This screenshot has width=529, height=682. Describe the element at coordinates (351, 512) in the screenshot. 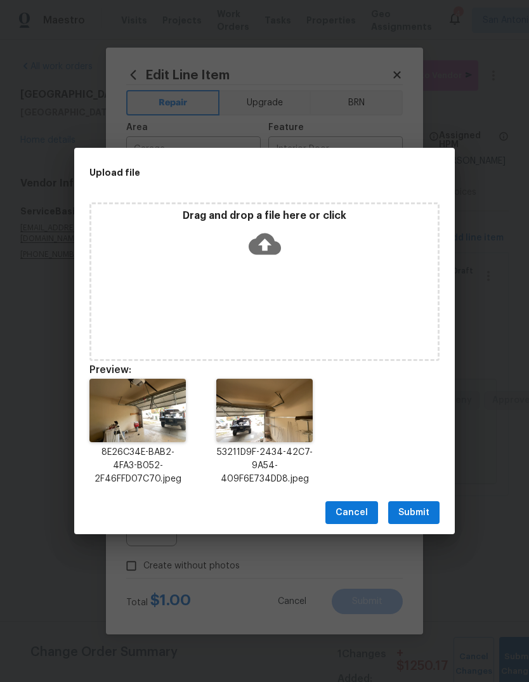

I see `span: Cancel` at that location.